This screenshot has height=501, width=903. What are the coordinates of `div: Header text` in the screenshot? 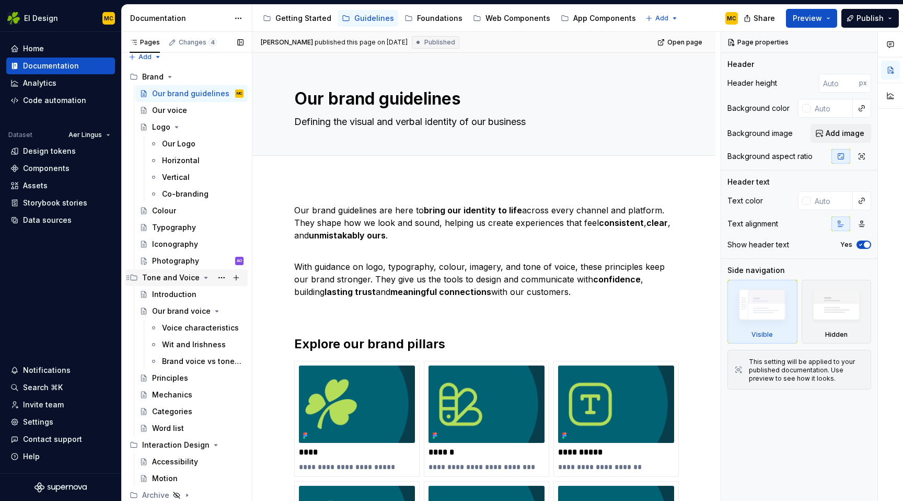 It's located at (749, 182).